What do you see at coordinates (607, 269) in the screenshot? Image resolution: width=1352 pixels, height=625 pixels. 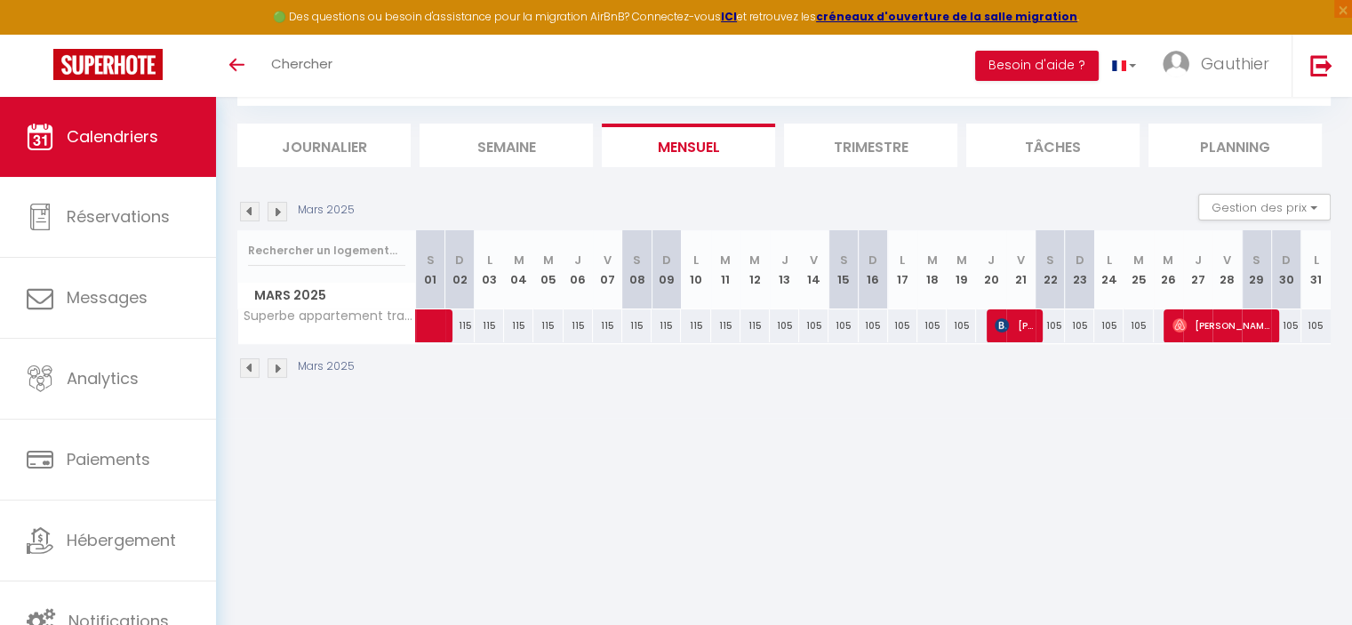 I see `th: 07` at bounding box center [607, 269].